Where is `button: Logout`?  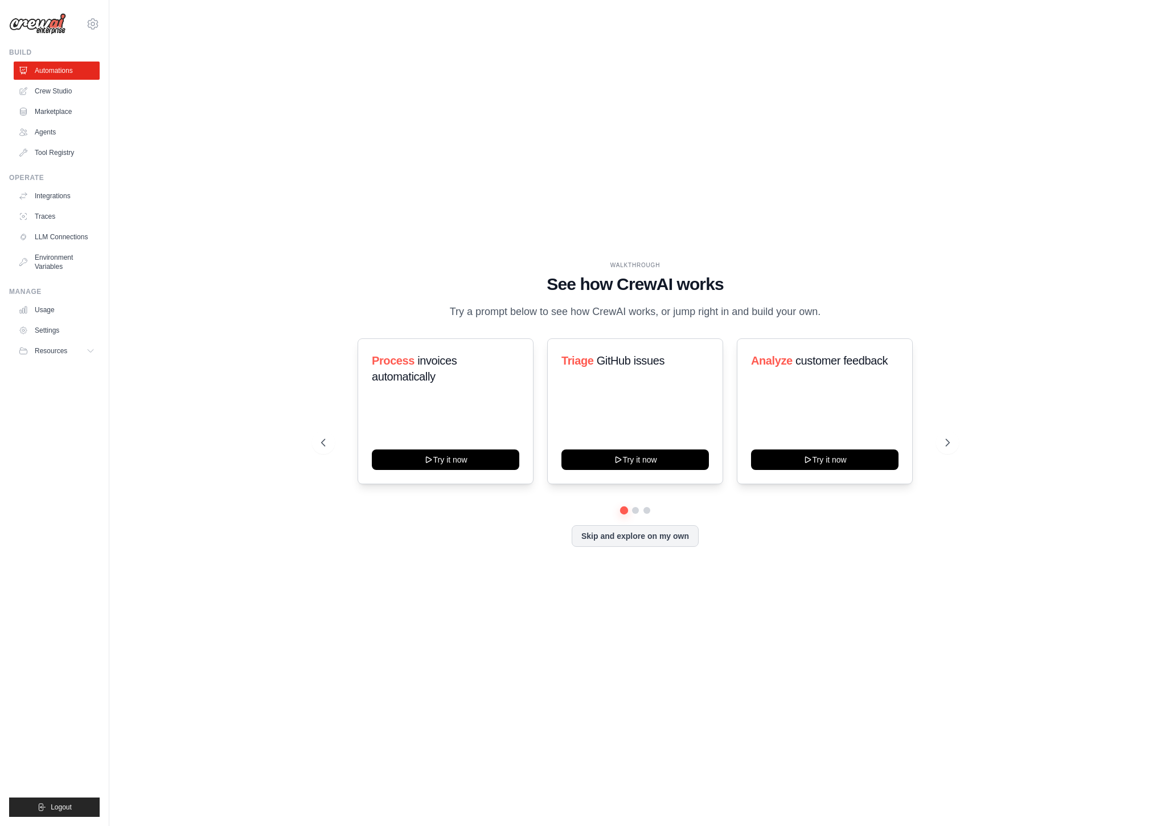 button: Logout is located at coordinates (54, 807).